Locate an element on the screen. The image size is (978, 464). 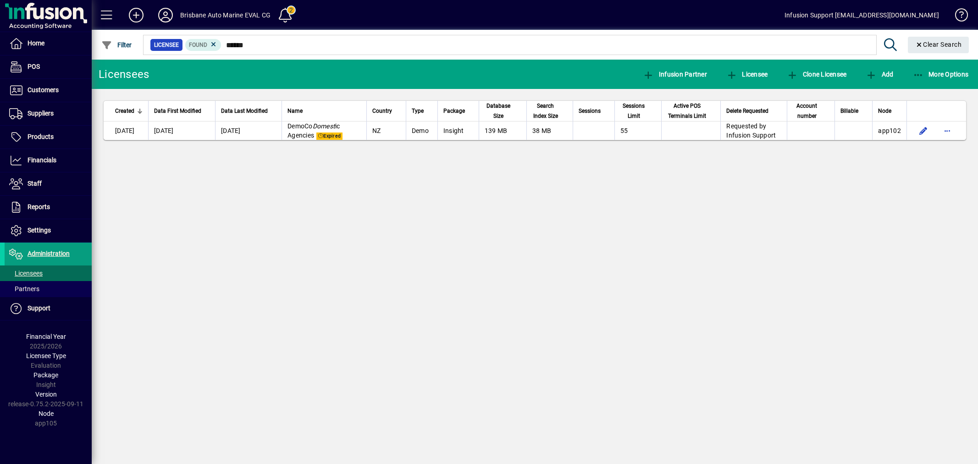
div: Database Size is located at coordinates (503, 111).